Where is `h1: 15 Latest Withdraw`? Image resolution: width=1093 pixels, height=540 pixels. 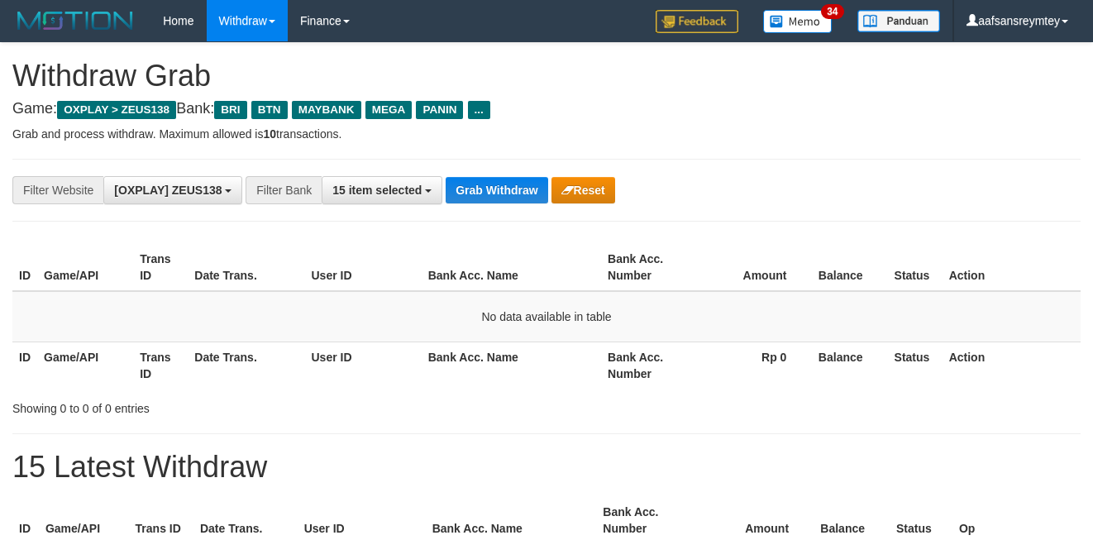
h1: 15 Latest Withdraw is located at coordinates (547, 467).